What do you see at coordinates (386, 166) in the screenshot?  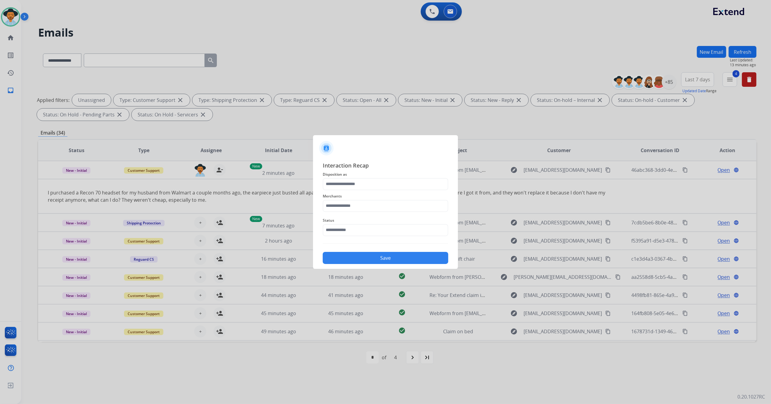 I see `span: Interaction Recap` at bounding box center [386, 166].